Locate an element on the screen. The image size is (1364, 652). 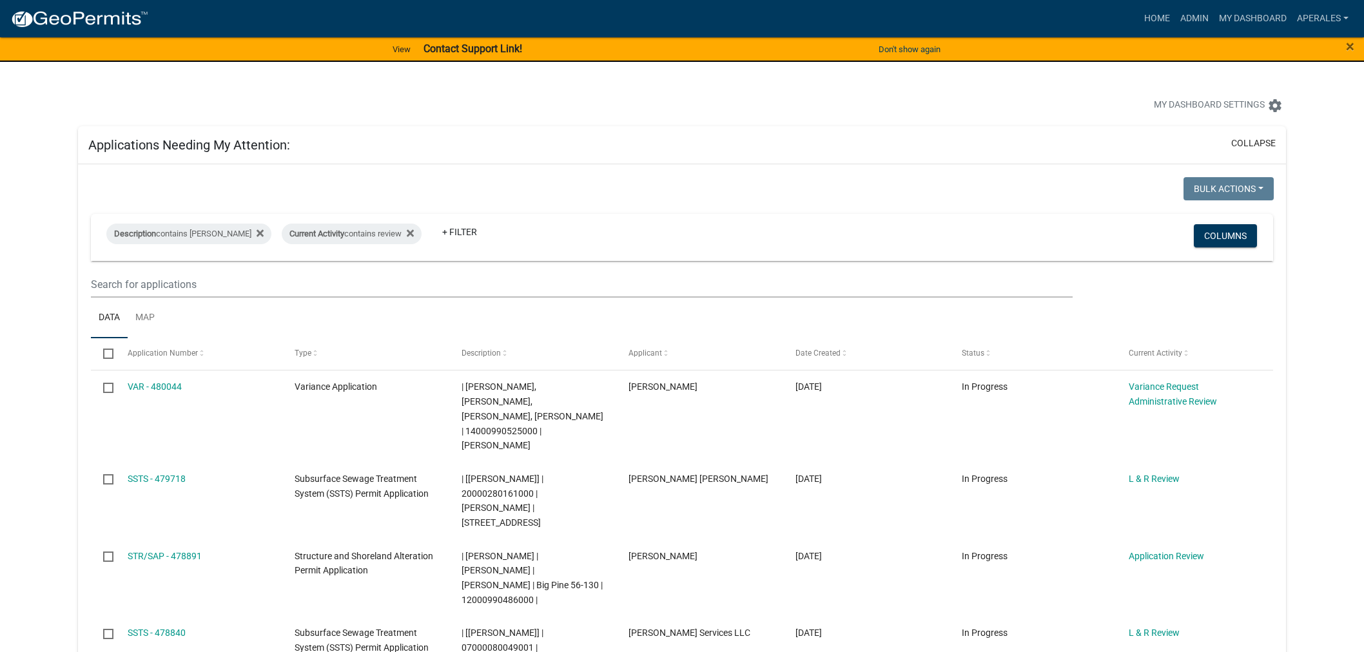
a: aperales is located at coordinates (1322, 19).